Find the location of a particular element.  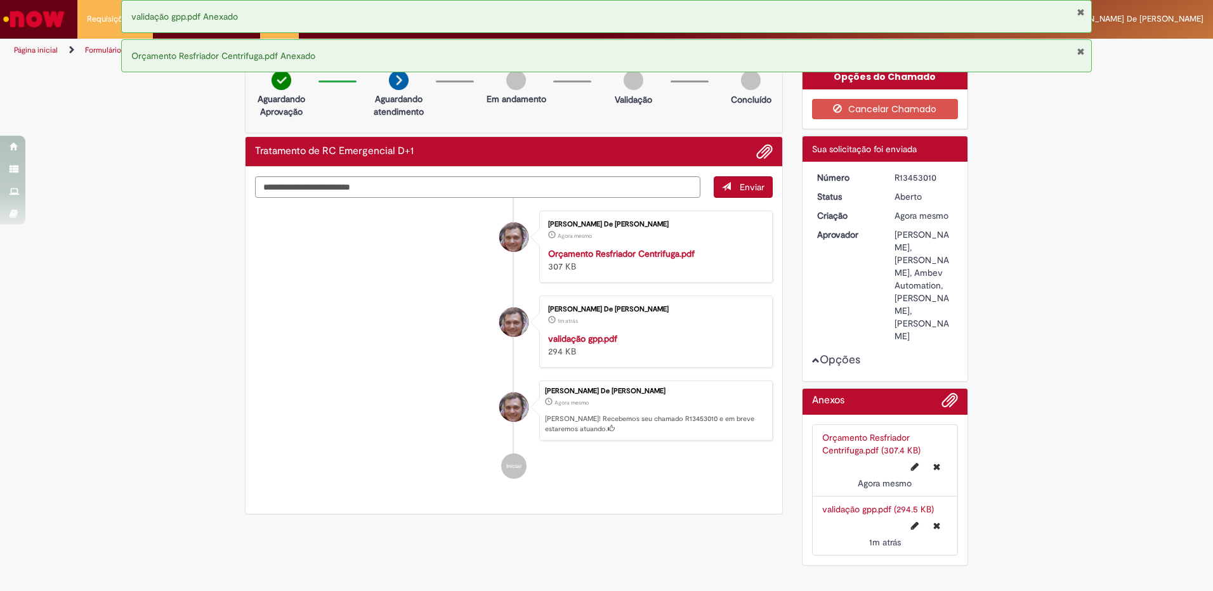

a: validação gpp.pdf is located at coordinates (582, 339).